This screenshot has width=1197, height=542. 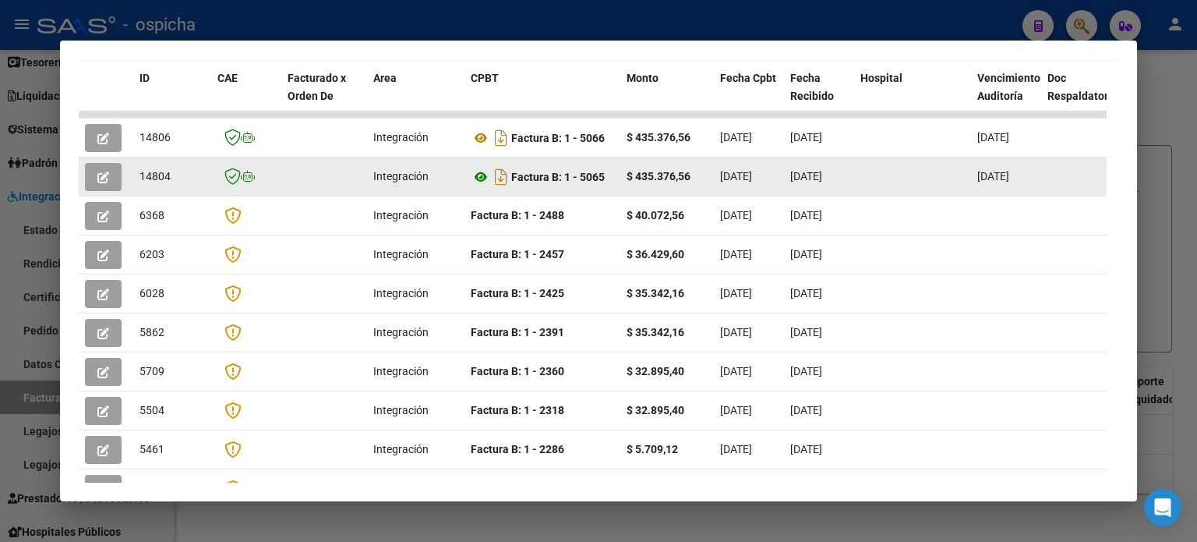 I want to click on span: ID, so click(x=144, y=78).